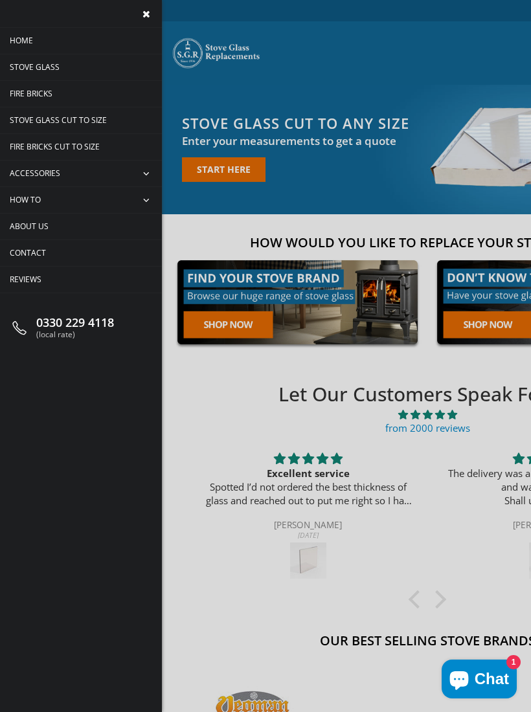 The height and width of the screenshot is (712, 531). Describe the element at coordinates (75, 335) in the screenshot. I see `span: (local rate)` at that location.